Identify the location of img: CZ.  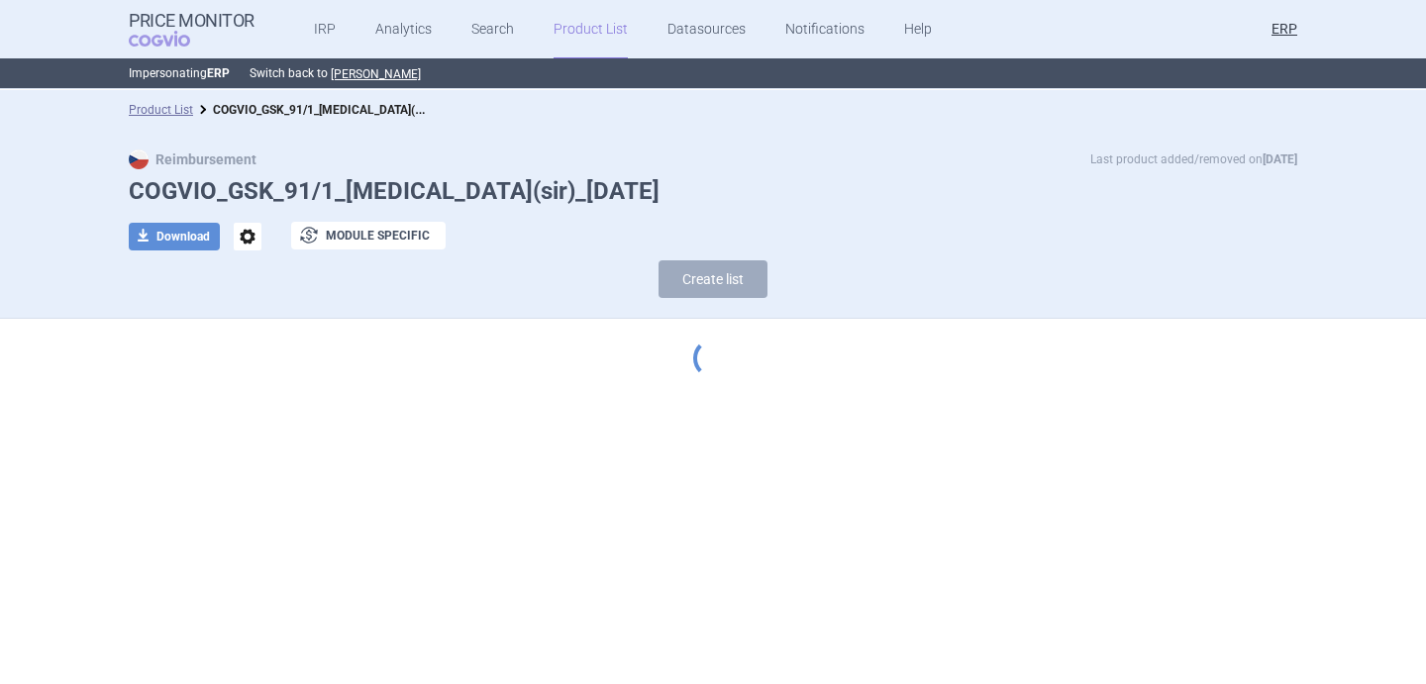
(139, 159).